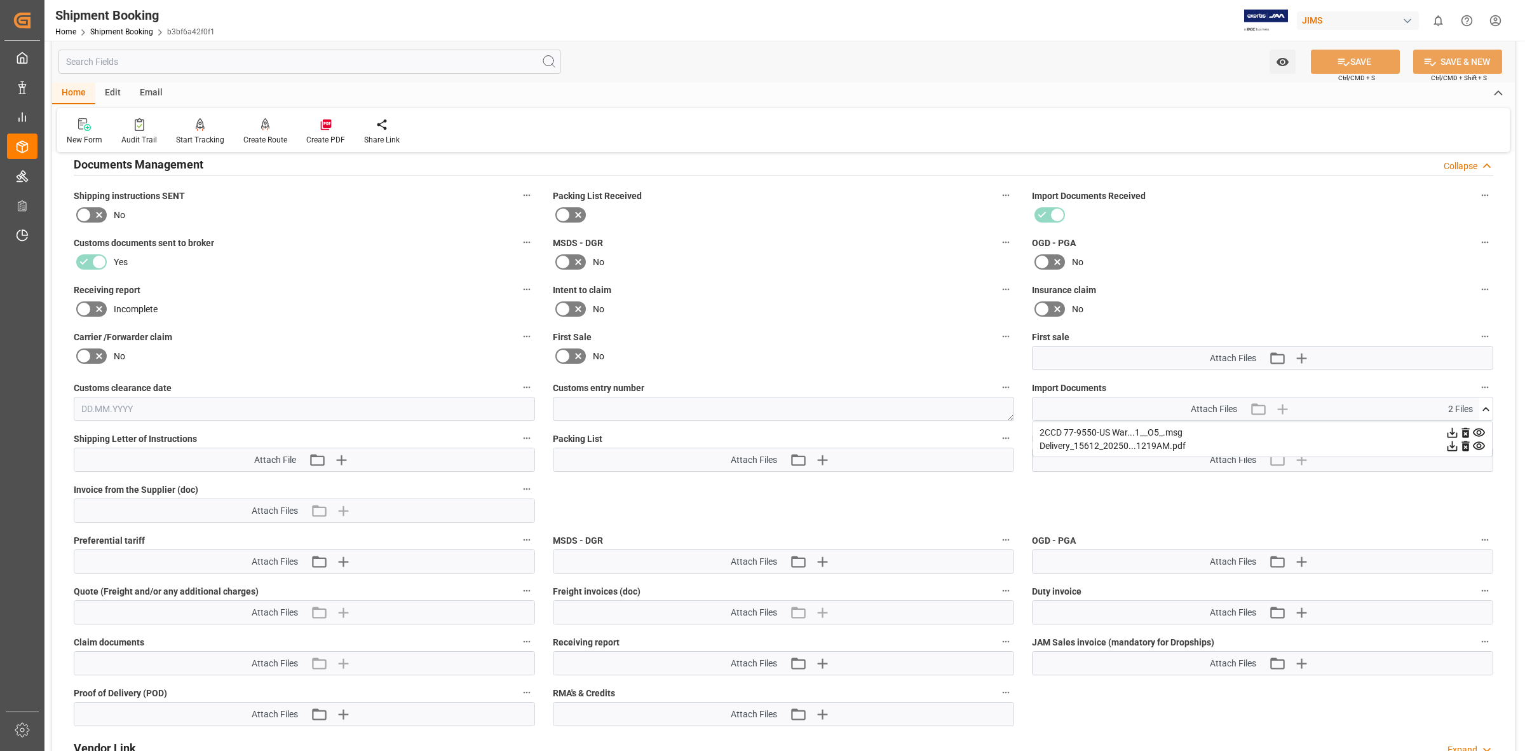  I want to click on span: Ctrl/CMD + S, so click(1357, 78).